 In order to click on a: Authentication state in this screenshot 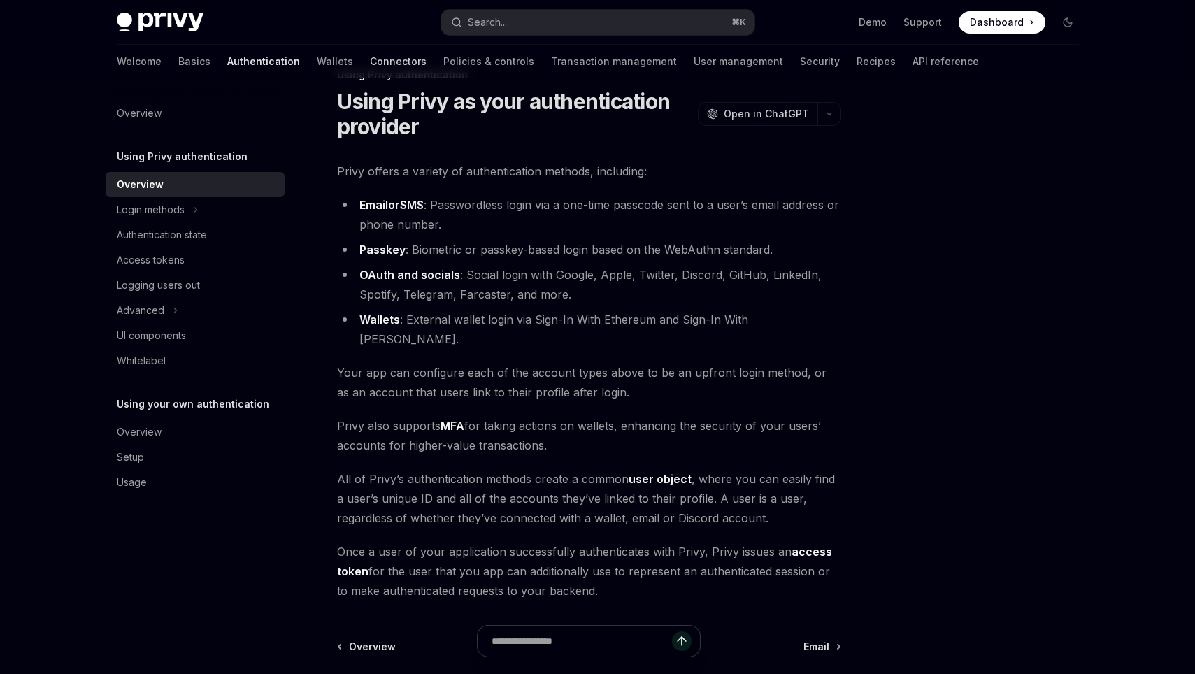, I will do `click(195, 235)`.